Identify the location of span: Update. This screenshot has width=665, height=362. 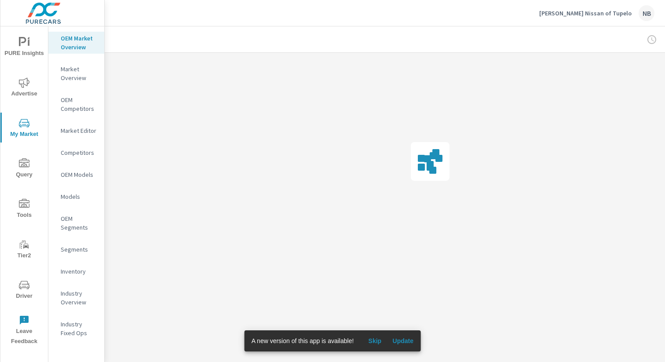
(403, 341).